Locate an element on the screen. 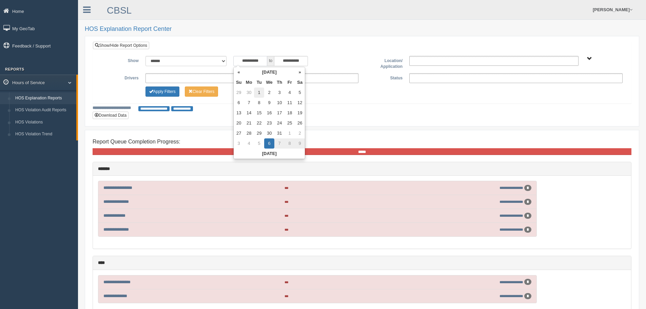 The width and height of the screenshot is (646, 309). td: 20 is located at coordinates (239, 123).